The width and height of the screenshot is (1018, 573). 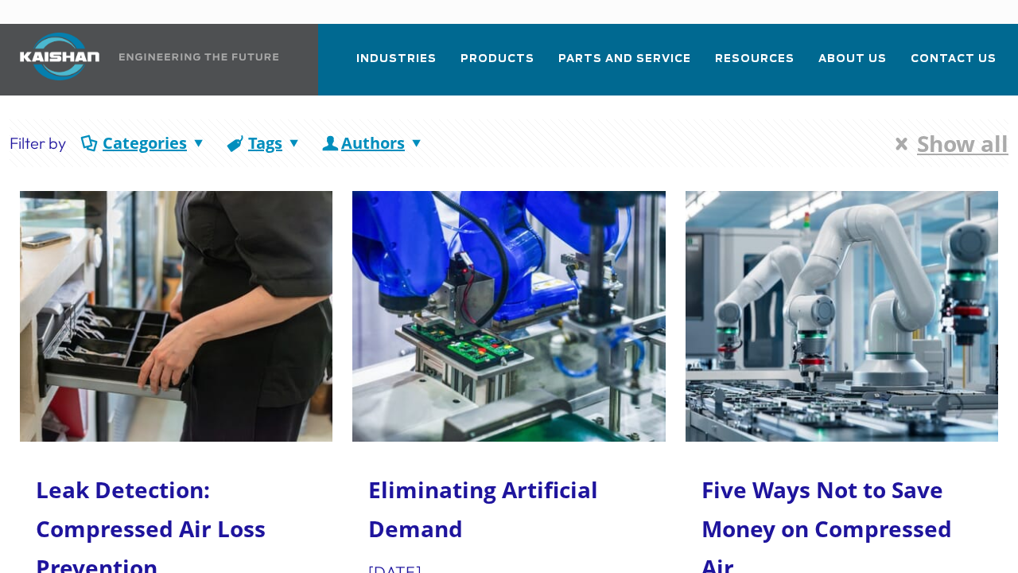 What do you see at coordinates (954, 65) in the screenshot?
I see `a: Contact Us` at bounding box center [954, 65].